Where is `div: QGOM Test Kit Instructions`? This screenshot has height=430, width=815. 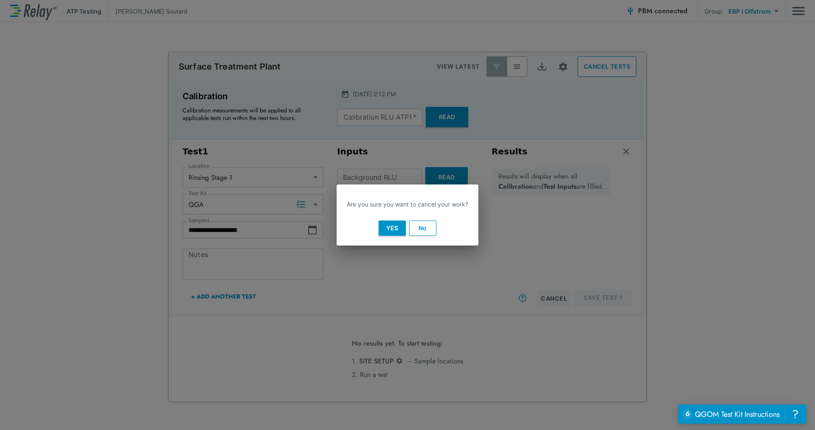
div: QGOM Test Kit Instructions is located at coordinates (59, 10).